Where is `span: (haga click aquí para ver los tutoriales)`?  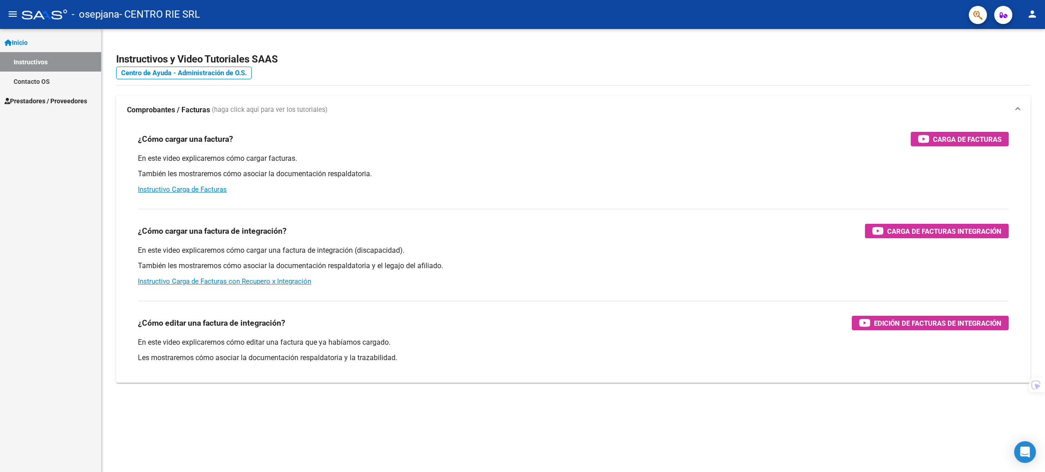
span: (haga click aquí para ver los tutoriales) is located at coordinates (269, 110).